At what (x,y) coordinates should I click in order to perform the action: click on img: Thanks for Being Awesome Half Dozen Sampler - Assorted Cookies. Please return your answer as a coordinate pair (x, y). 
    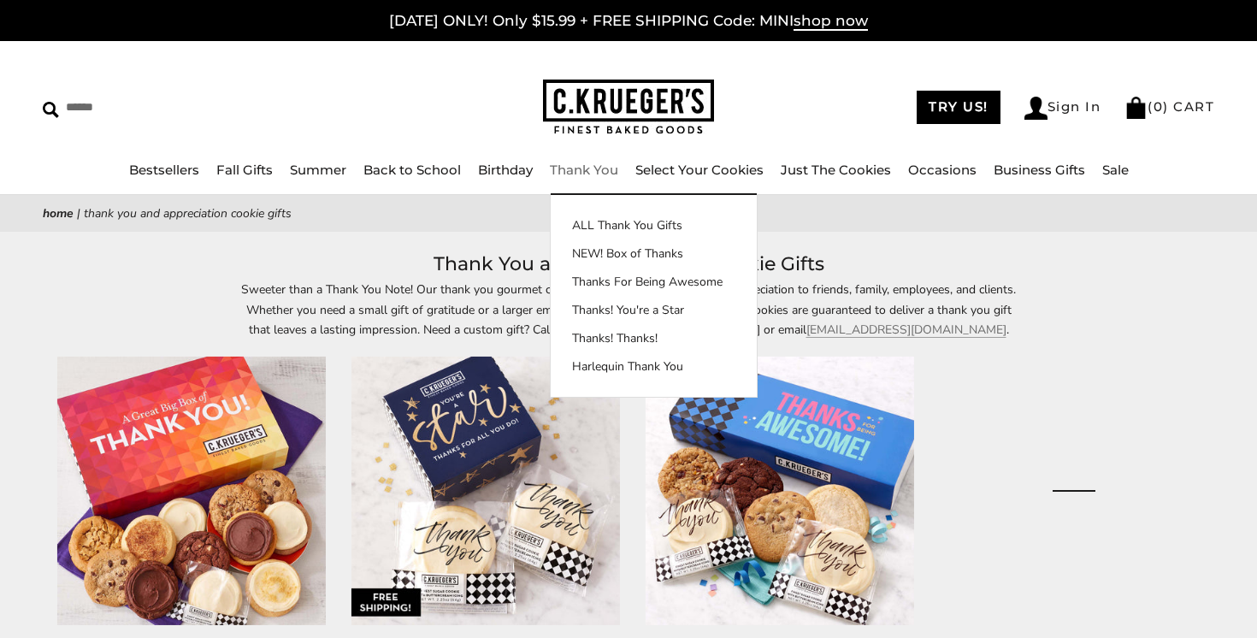
    Looking at the image, I should click on (780, 491).